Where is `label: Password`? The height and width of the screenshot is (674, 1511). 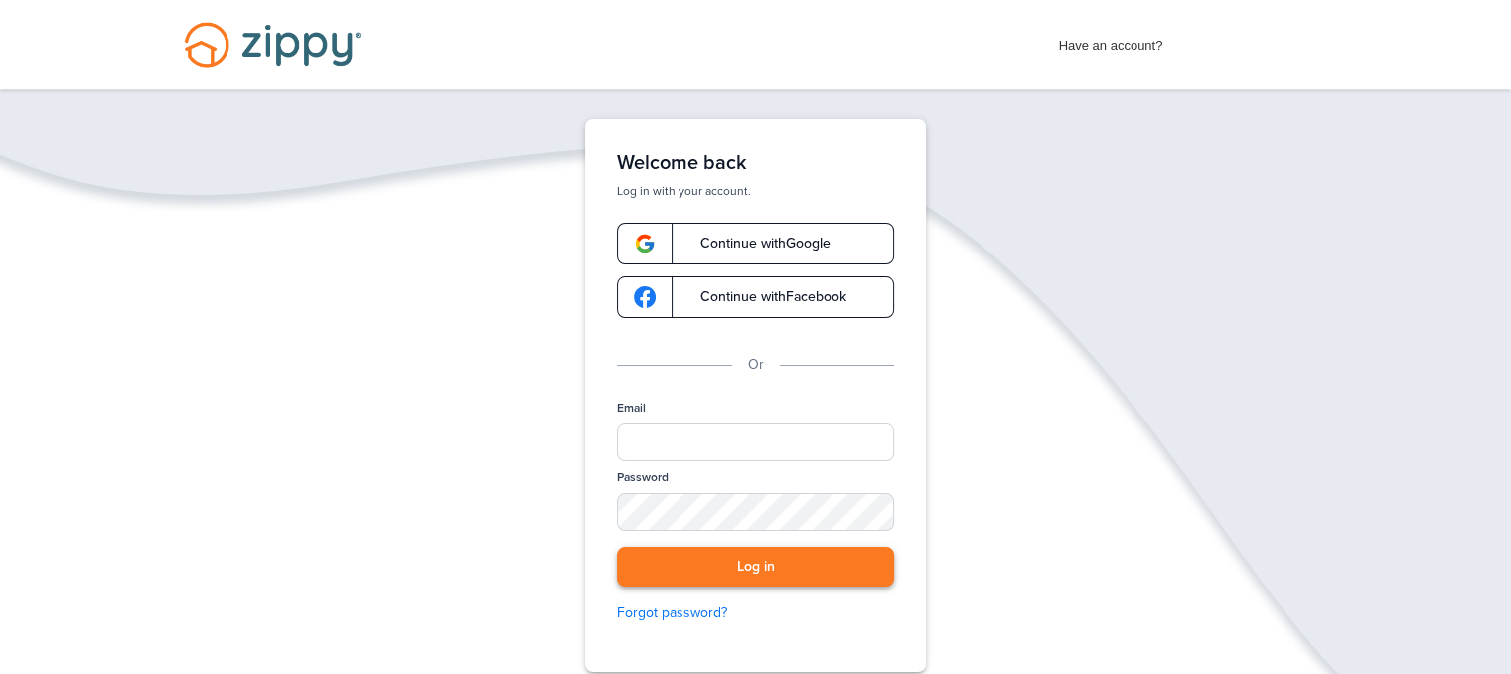 label: Password is located at coordinates (643, 477).